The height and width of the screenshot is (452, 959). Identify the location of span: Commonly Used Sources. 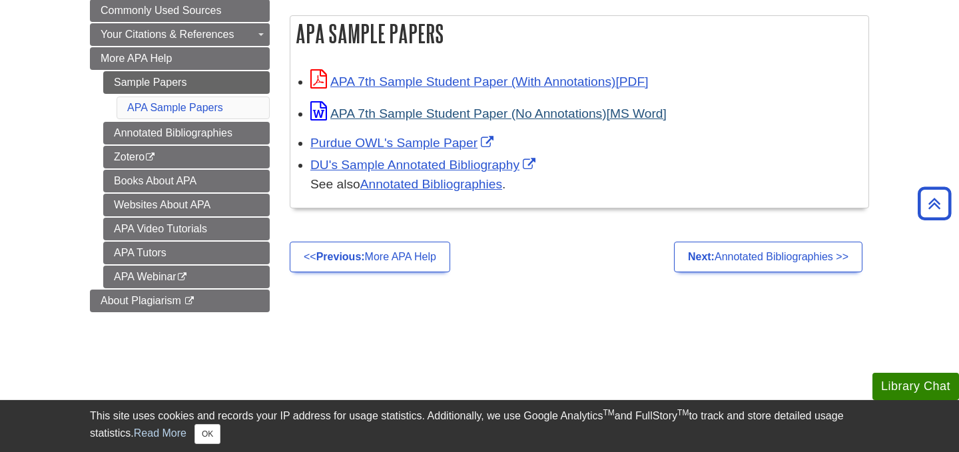
(161, 10).